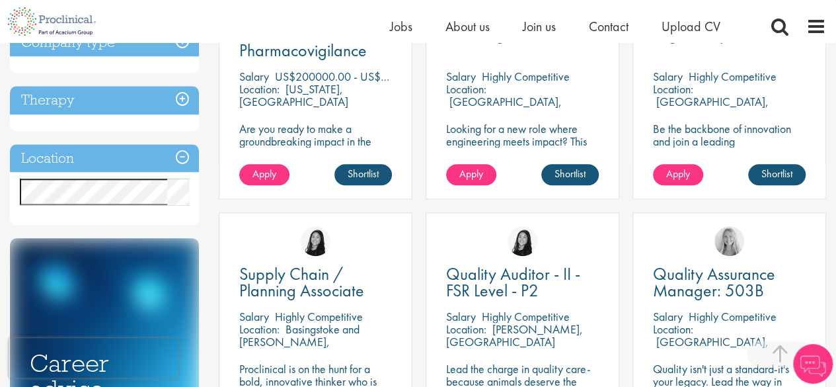 This screenshot has height=387, width=836. I want to click on p: Looking for a new role where engineering meets impact? This CSV Engineer role is calling your name!, so click(522, 147).